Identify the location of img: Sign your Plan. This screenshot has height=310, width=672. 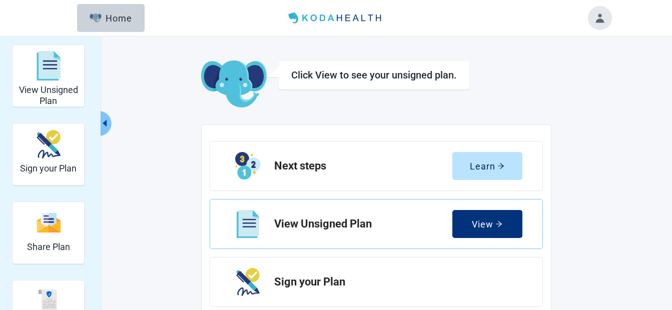
(49, 144).